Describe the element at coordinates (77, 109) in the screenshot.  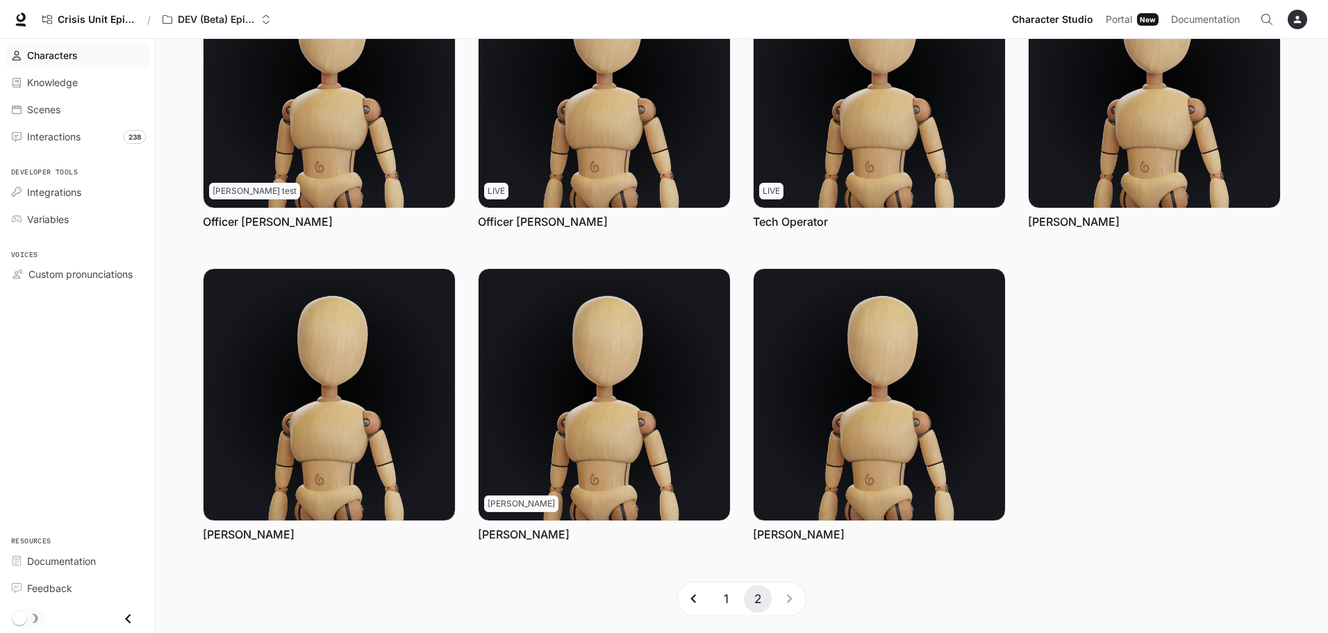
I see `a: Scenes` at that location.